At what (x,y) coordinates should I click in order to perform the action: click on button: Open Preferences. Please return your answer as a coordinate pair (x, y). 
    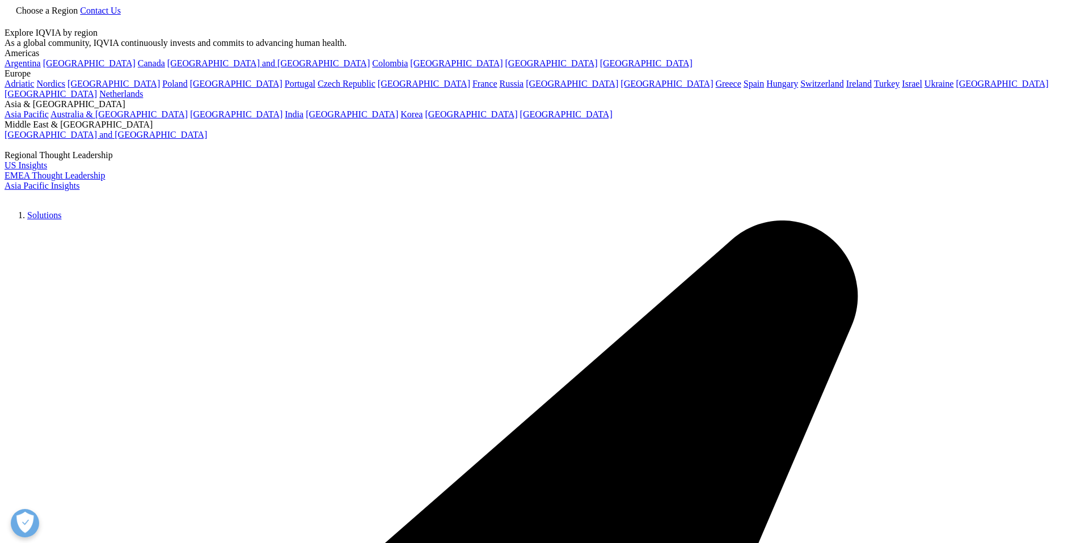
    Looking at the image, I should click on (25, 524).